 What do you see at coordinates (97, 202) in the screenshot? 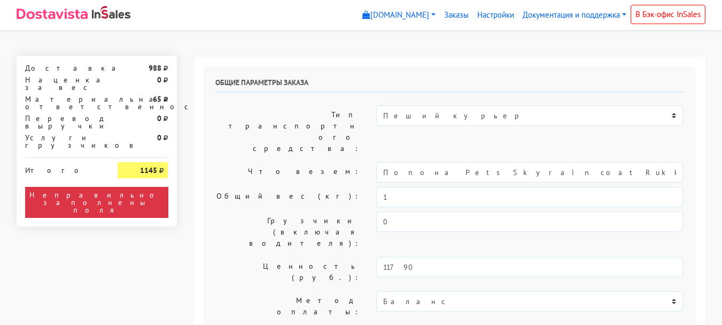
I see `div: Неправильно заполнены поля` at bounding box center [97, 202].